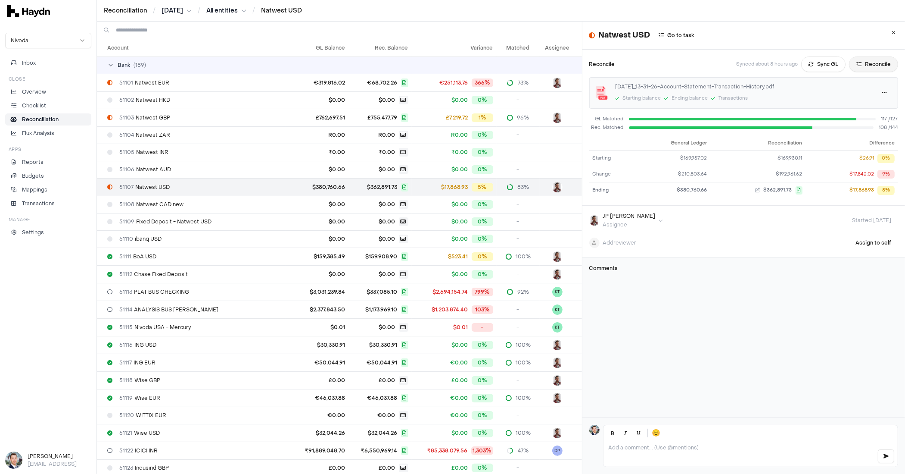 The height and width of the screenshot is (474, 905). I want to click on span: 51116, so click(126, 345).